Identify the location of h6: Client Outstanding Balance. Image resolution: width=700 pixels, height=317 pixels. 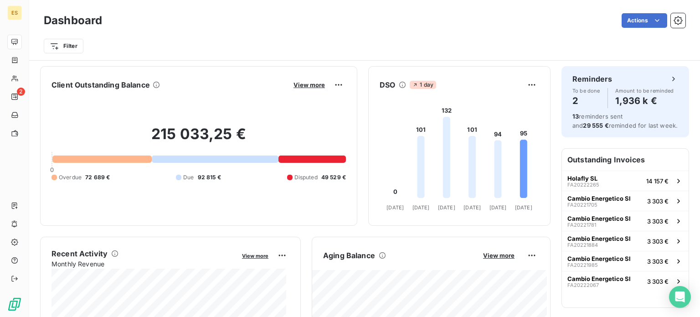
(101, 85).